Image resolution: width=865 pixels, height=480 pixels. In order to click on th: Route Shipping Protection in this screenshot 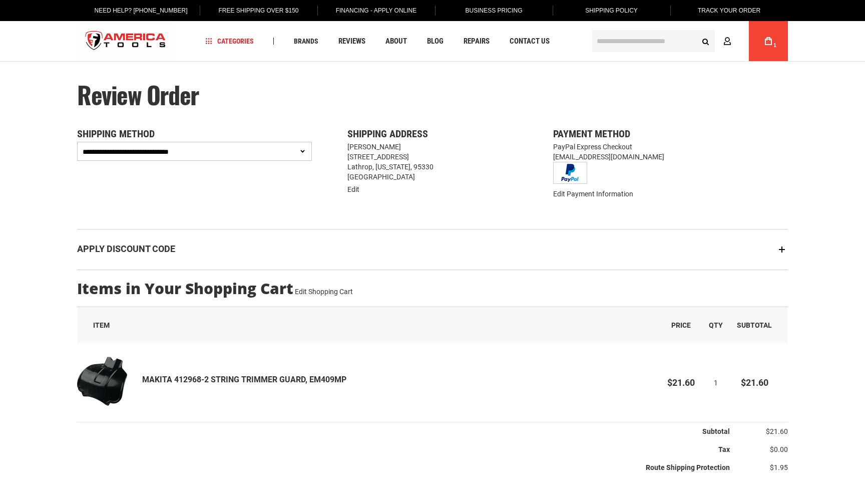, I will do `click(404, 467)`.